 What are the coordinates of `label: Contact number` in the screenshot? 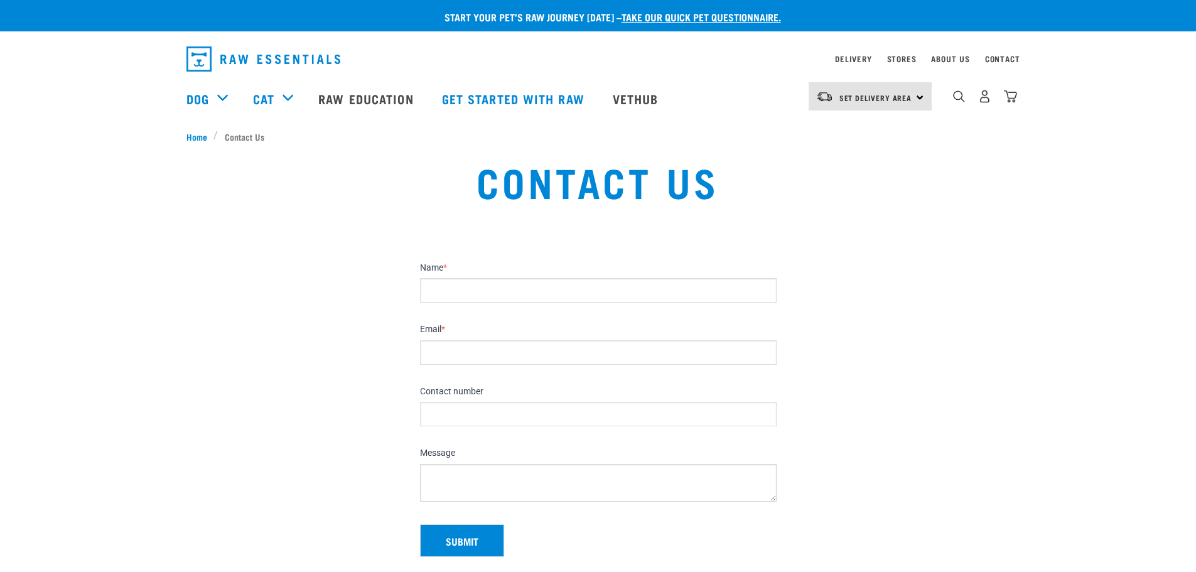 It's located at (598, 392).